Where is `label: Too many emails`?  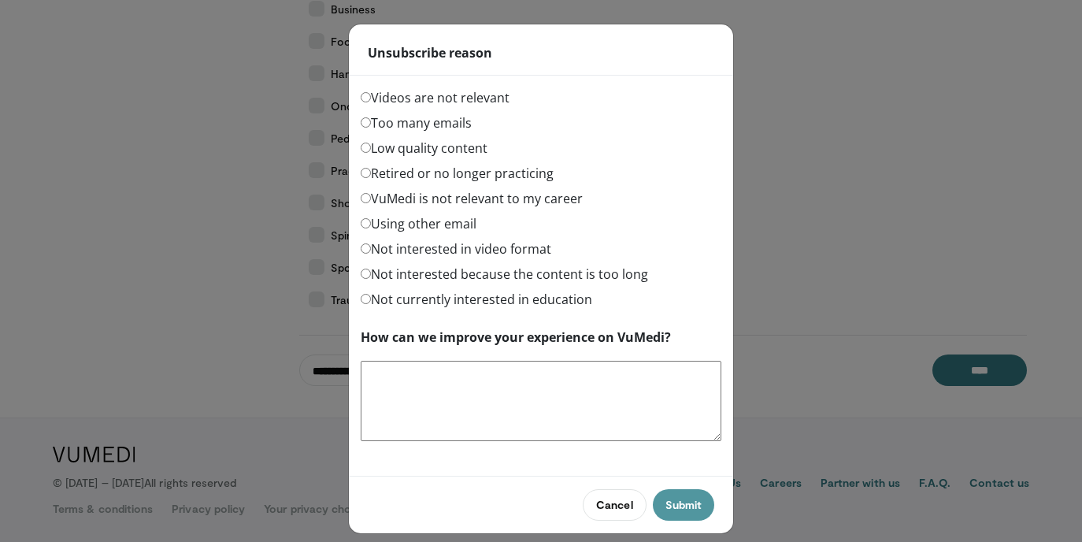 label: Too many emails is located at coordinates (416, 123).